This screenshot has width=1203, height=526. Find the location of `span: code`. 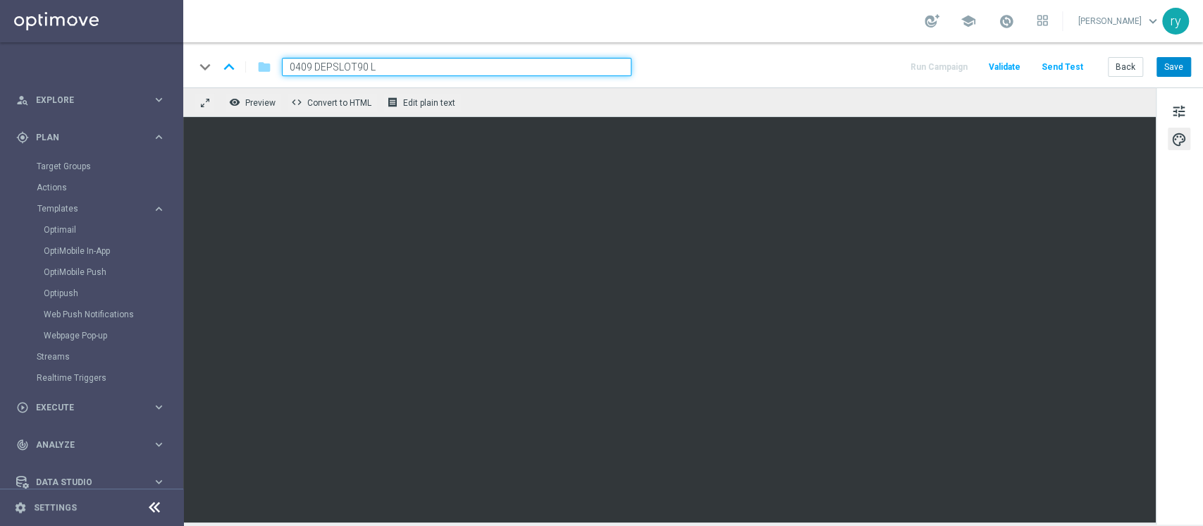

span: code is located at coordinates (297, 102).